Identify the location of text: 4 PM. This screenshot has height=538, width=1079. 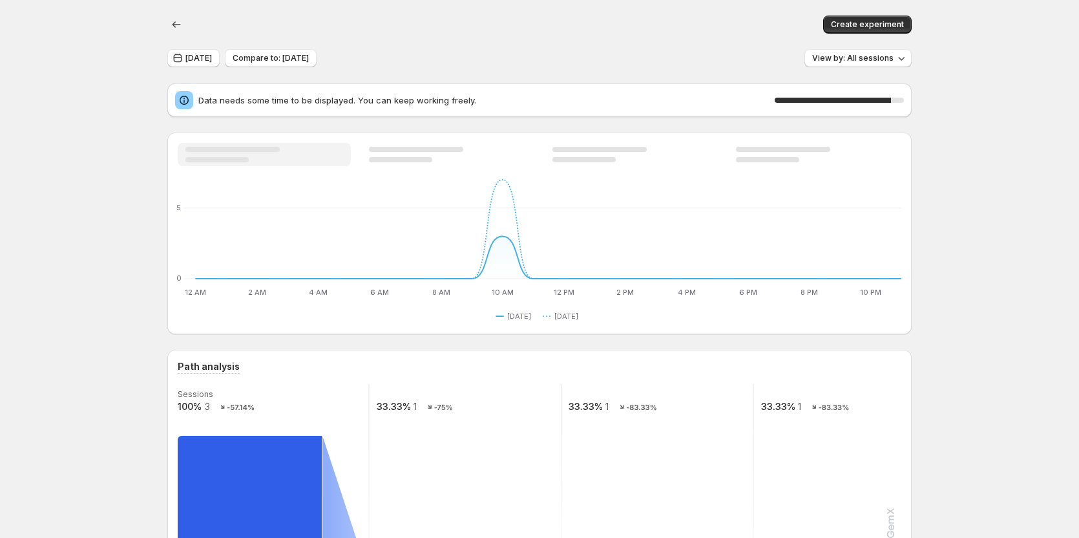
(687, 292).